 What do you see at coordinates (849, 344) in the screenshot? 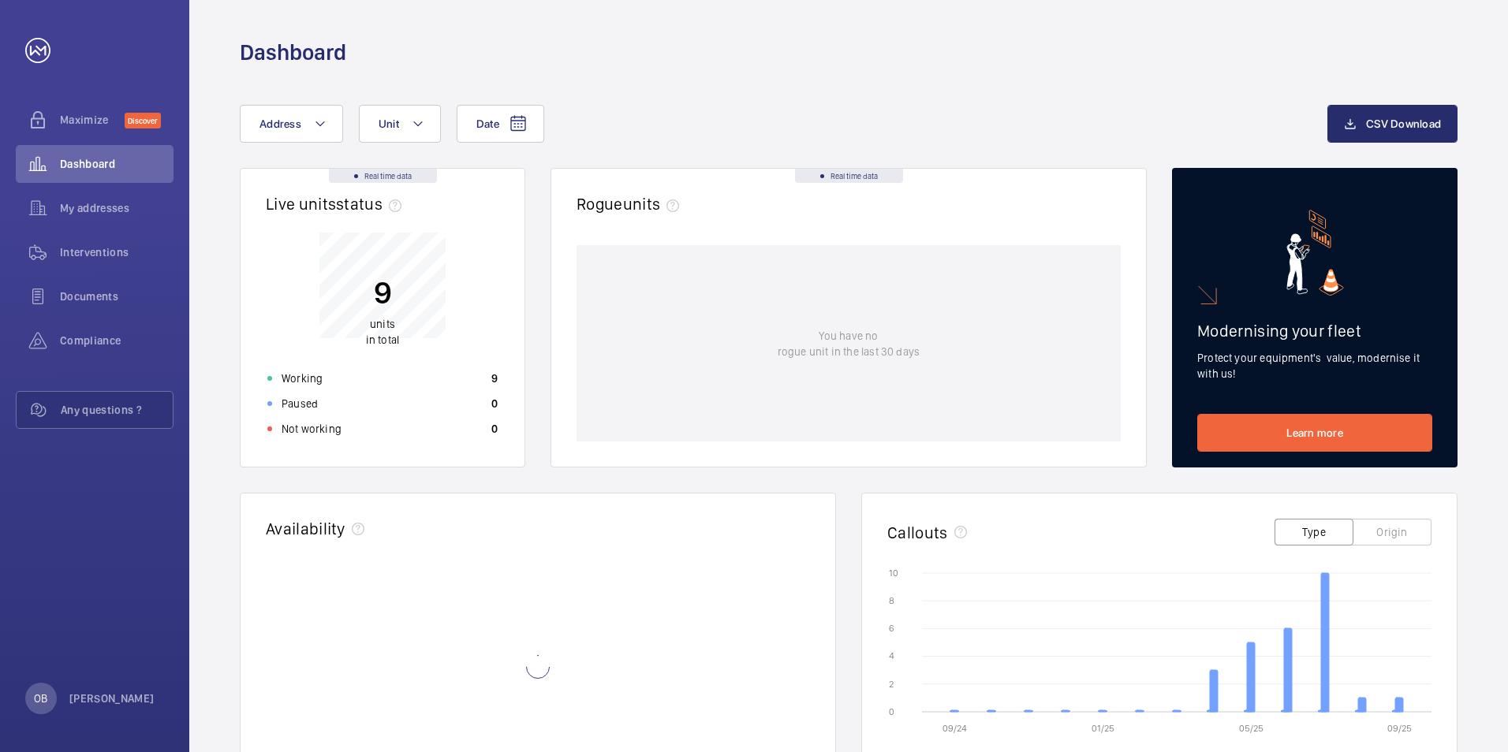
I see `p: You have no rogue unit in the last 30 days` at bounding box center [849, 344].